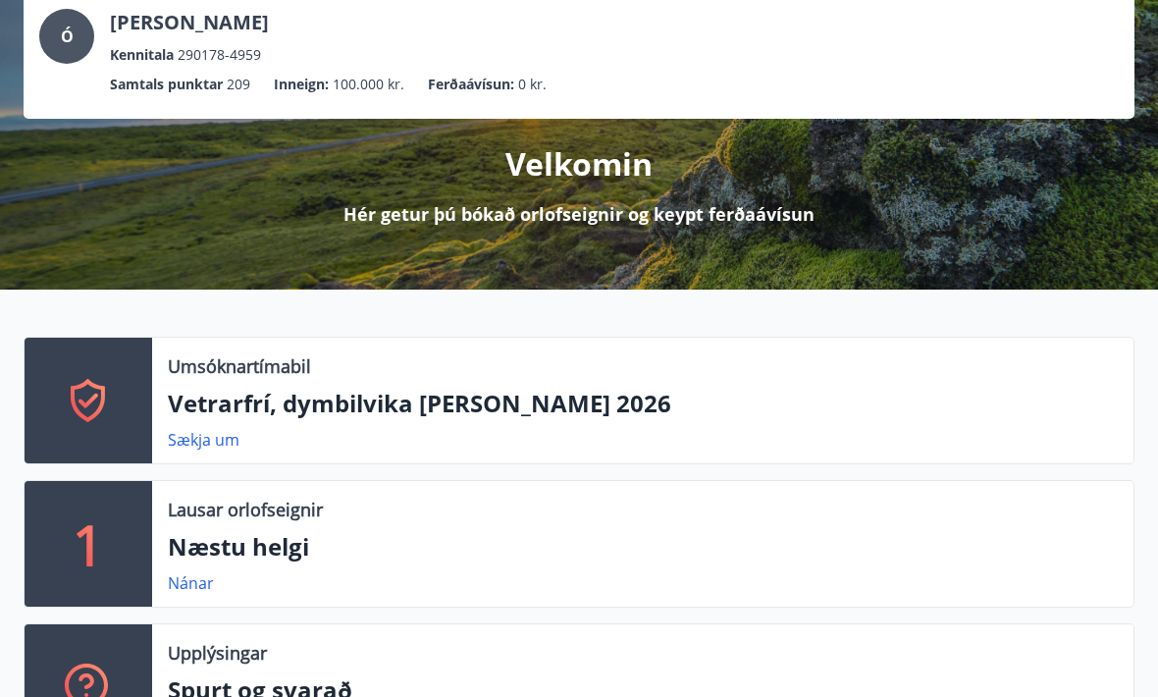 This screenshot has width=1158, height=697. Describe the element at coordinates (239, 85) in the screenshot. I see `span: 209` at that location.